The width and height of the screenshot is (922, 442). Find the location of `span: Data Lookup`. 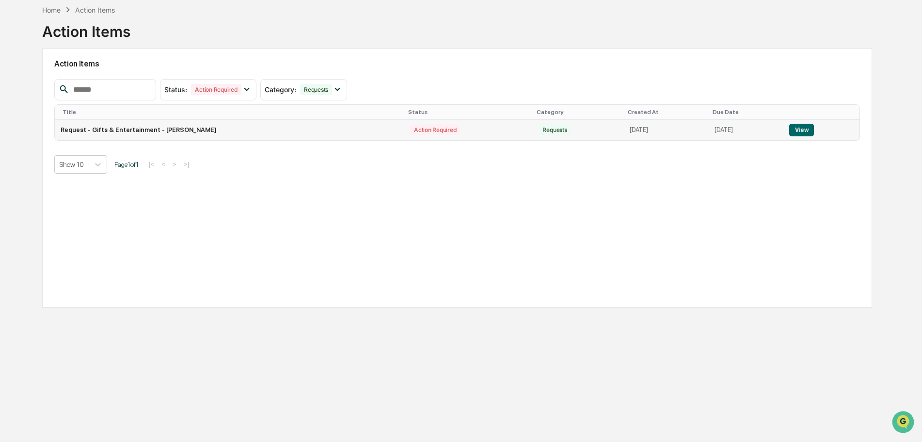

span: Data Lookup is located at coordinates (40, 145).